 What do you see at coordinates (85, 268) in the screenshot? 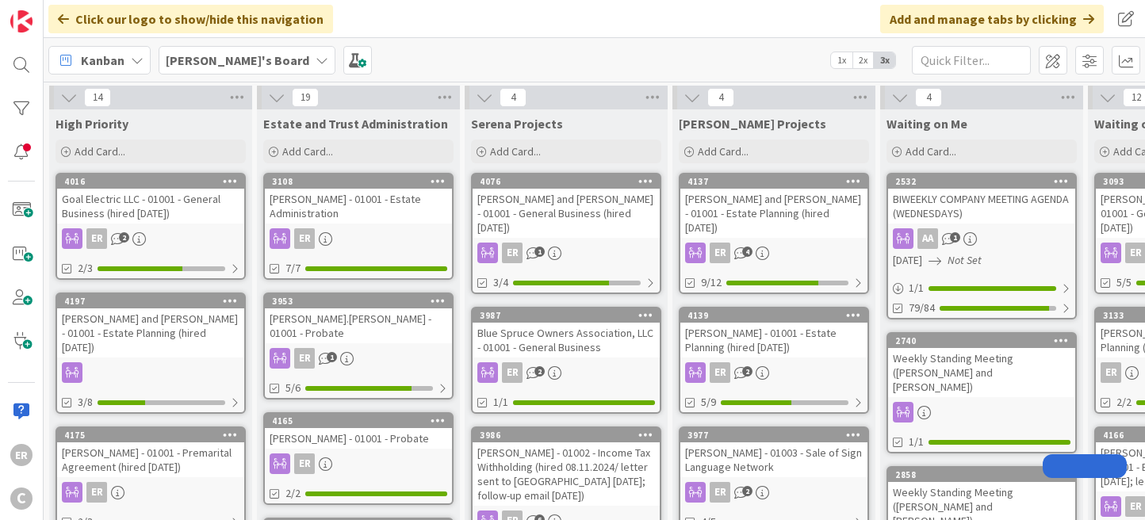
I see `span: 2/3` at bounding box center [85, 268].